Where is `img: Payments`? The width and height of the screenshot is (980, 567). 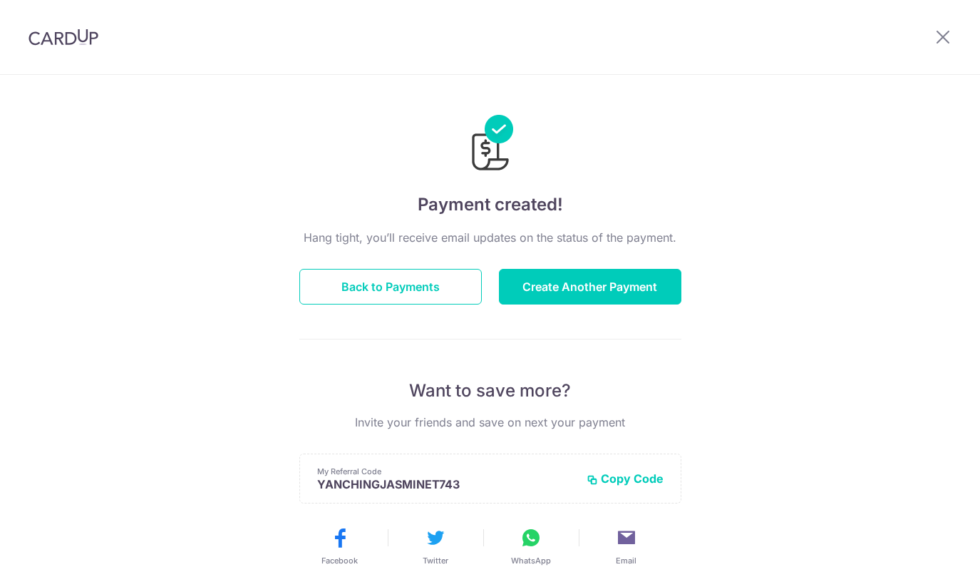 img: Payments is located at coordinates (491, 145).